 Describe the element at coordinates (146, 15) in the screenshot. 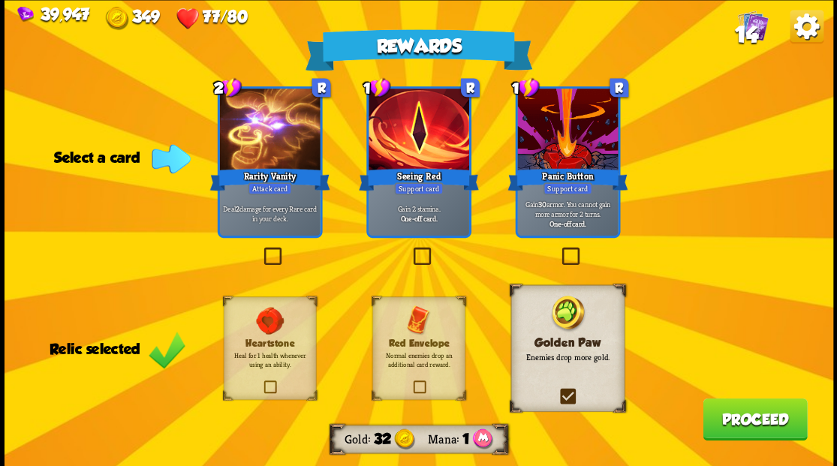

I see `span: 349` at that location.